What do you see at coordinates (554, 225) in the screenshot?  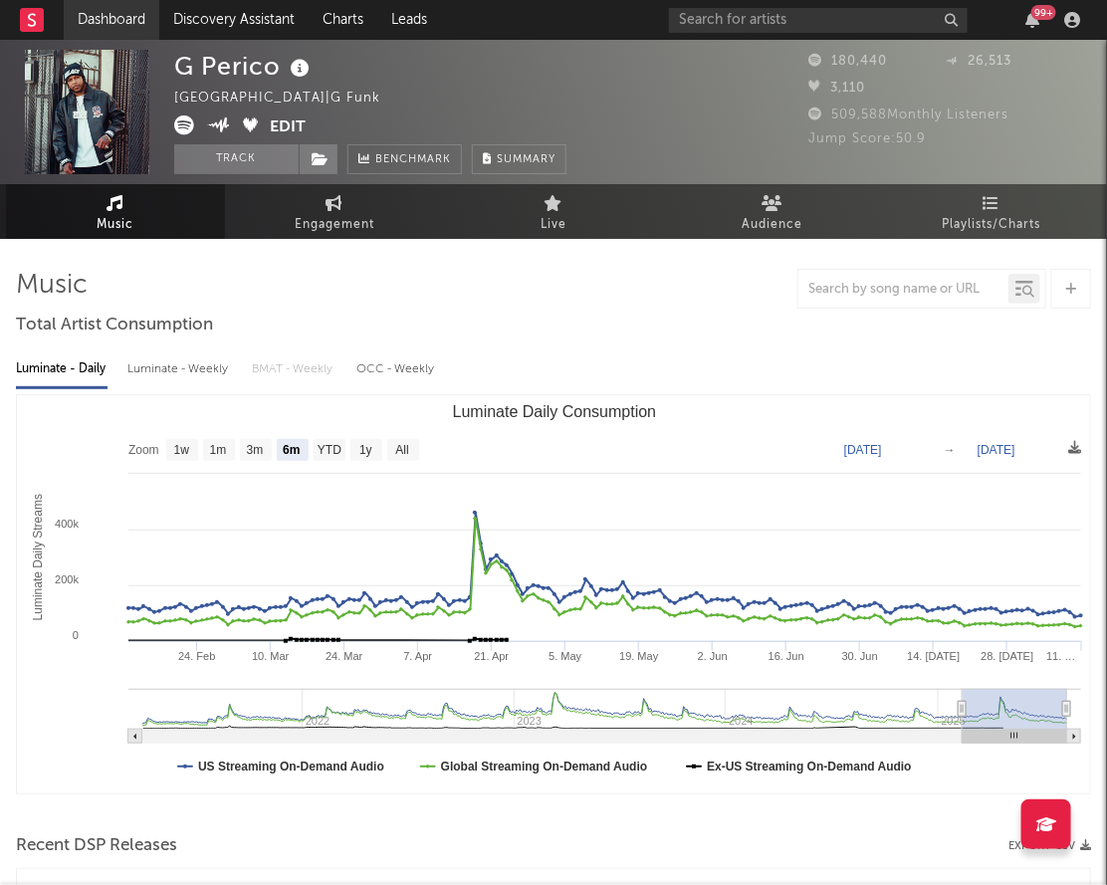 I see `span: Live` at bounding box center [554, 225].